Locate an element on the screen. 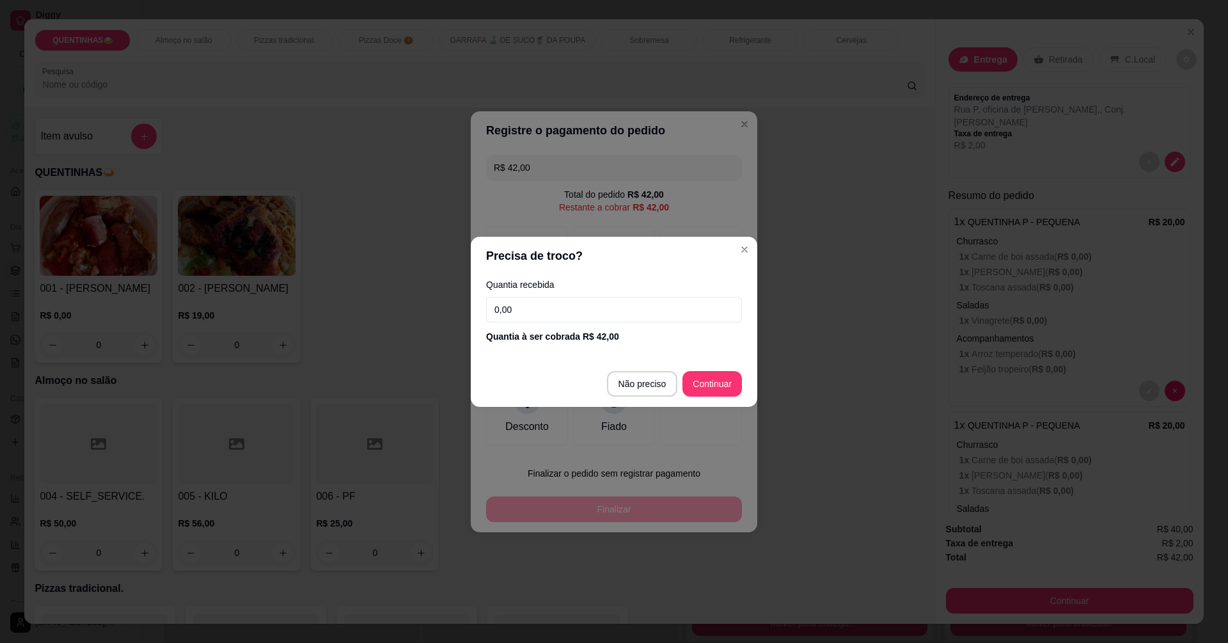 Image resolution: width=1228 pixels, height=643 pixels. button: Close is located at coordinates (744, 249).